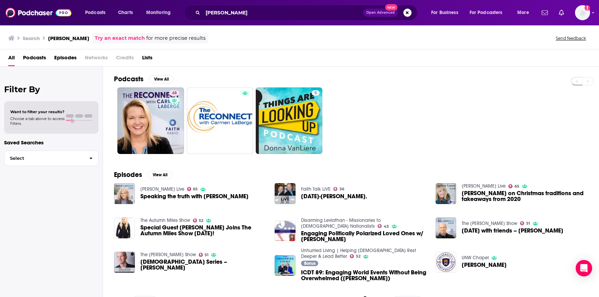 The height and width of the screenshot is (297, 599). What do you see at coordinates (65, 59) in the screenshot?
I see `a: Episodes` at bounding box center [65, 59].